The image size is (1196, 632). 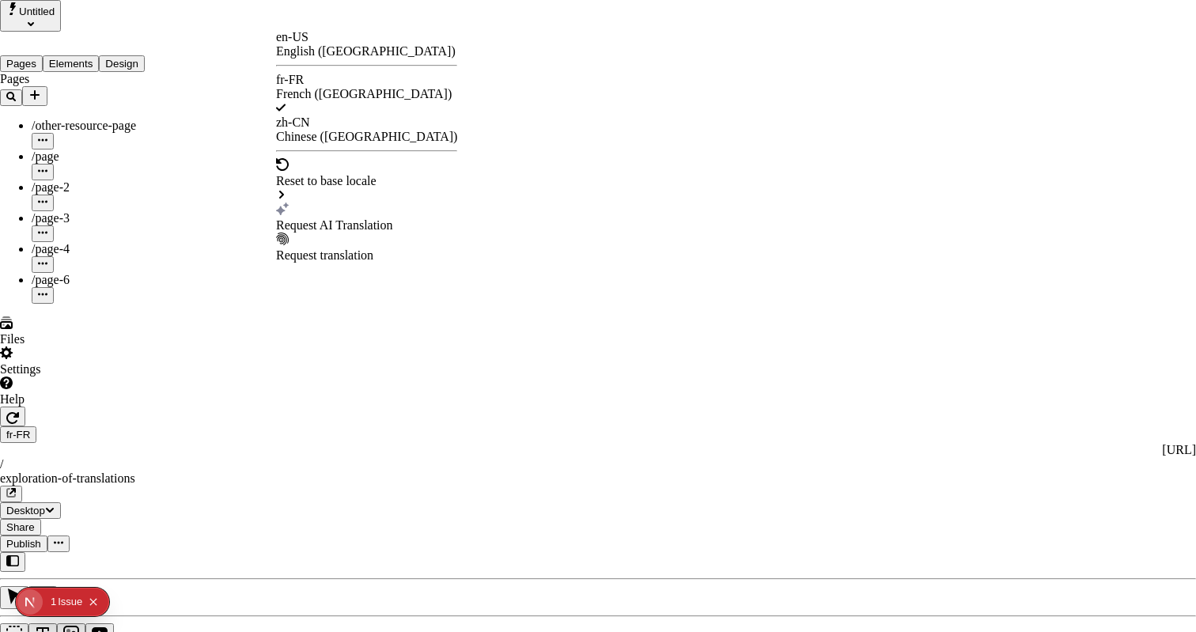 I want to click on div: fr-FR, so click(x=366, y=80).